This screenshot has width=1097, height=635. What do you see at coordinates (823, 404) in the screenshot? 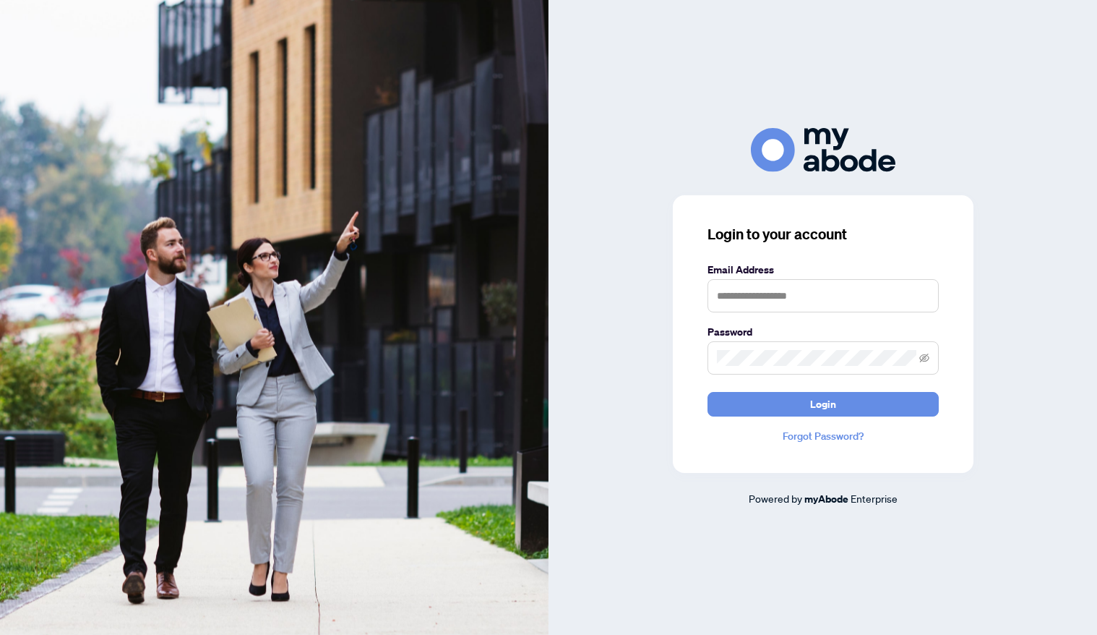
I see `button: Login` at bounding box center [823, 404].